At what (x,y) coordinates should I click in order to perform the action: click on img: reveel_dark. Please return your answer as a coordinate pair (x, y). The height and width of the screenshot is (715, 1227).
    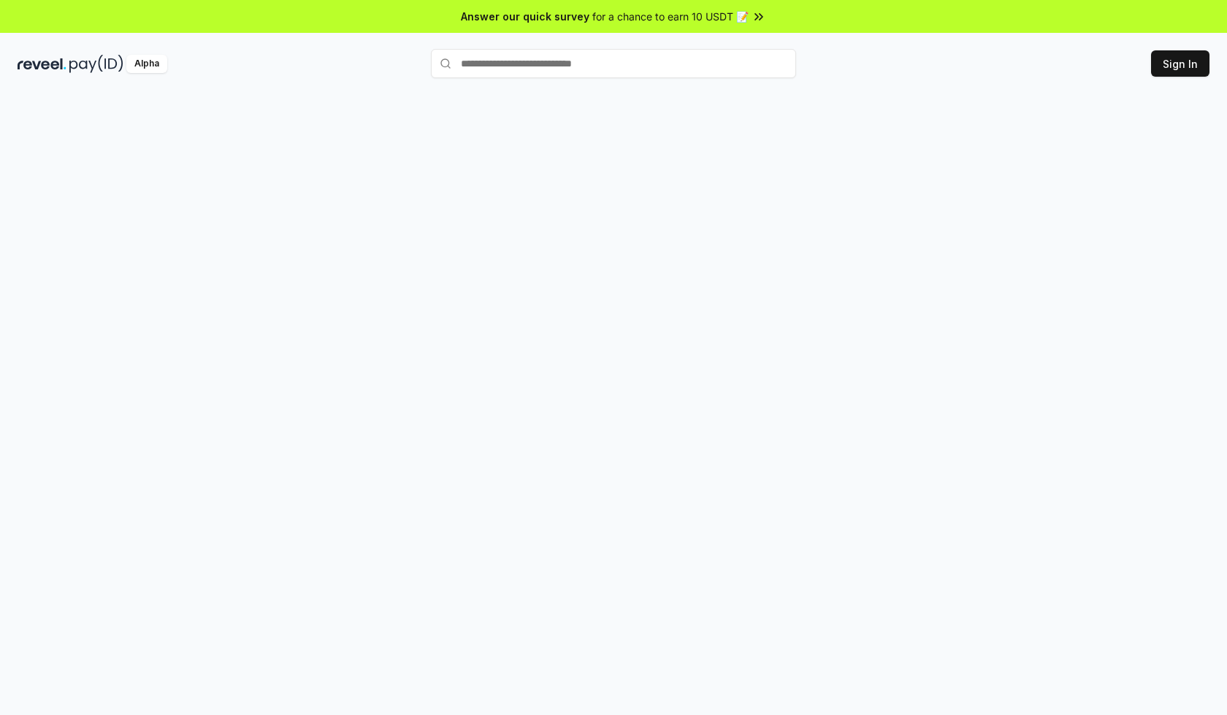
    Looking at the image, I should click on (42, 64).